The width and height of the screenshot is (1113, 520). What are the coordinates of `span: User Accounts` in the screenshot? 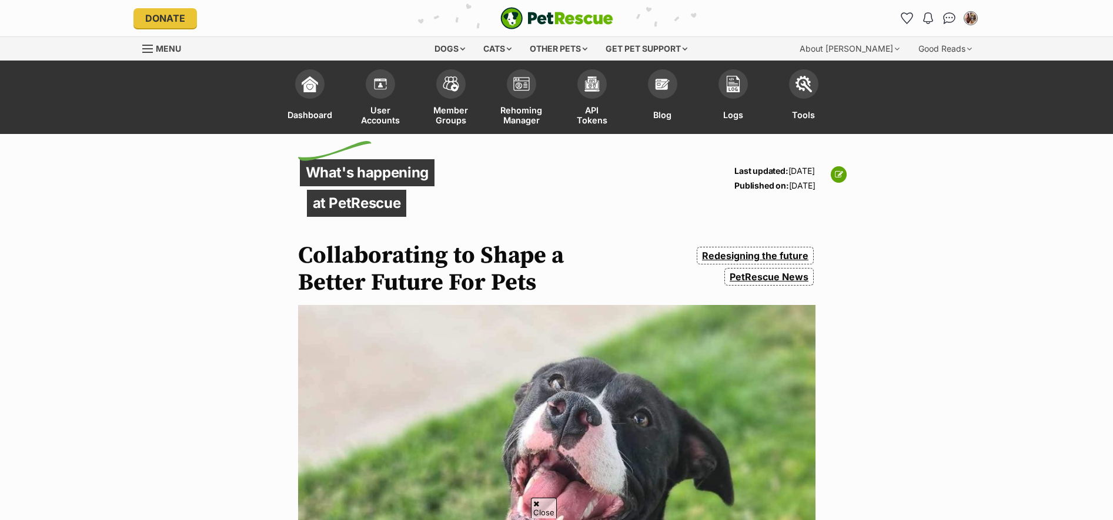 It's located at (380, 115).